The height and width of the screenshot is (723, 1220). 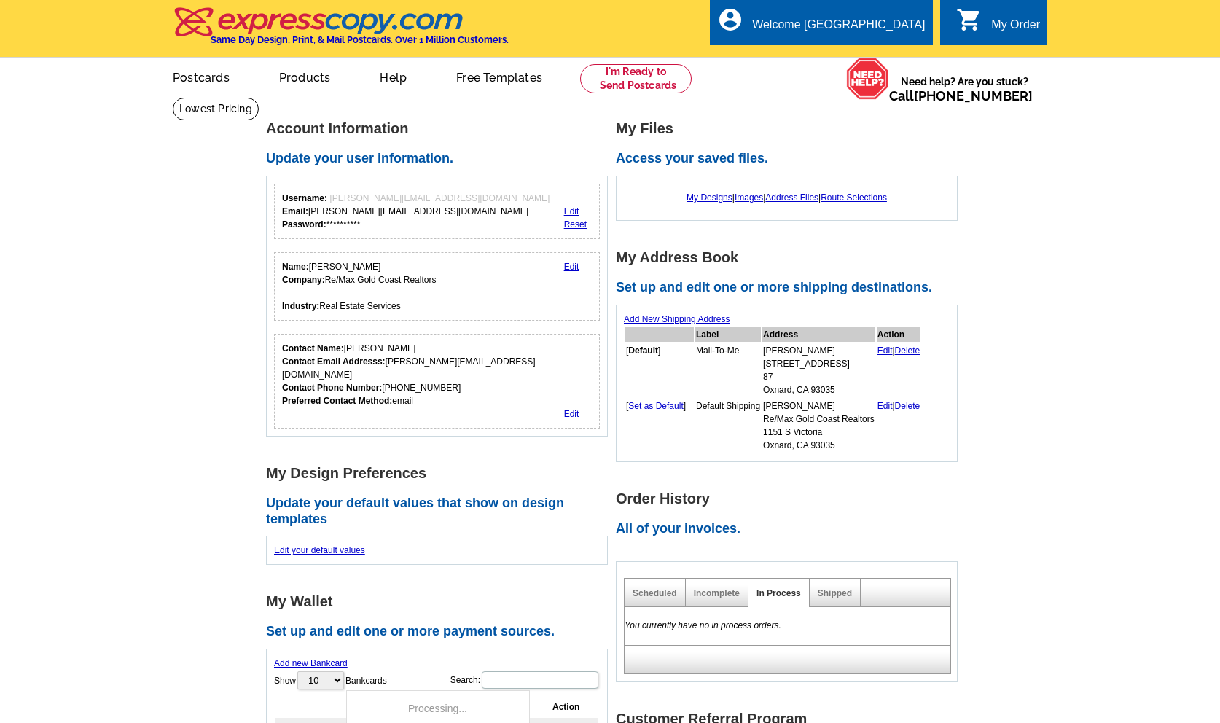 What do you see at coordinates (834, 593) in the screenshot?
I see `a: Shipped` at bounding box center [834, 593].